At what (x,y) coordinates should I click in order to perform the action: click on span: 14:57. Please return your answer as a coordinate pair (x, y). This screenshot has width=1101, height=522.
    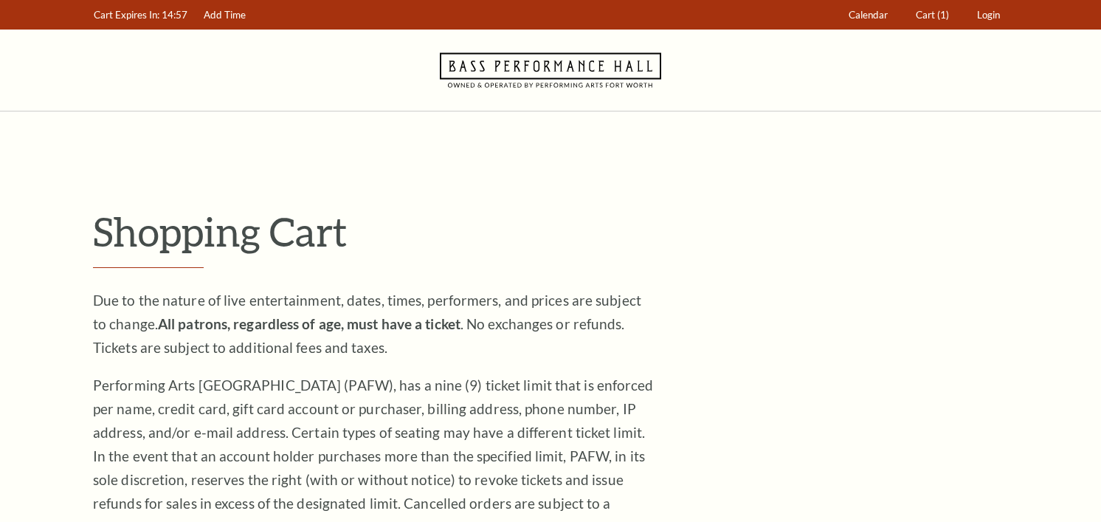
    Looking at the image, I should click on (174, 15).